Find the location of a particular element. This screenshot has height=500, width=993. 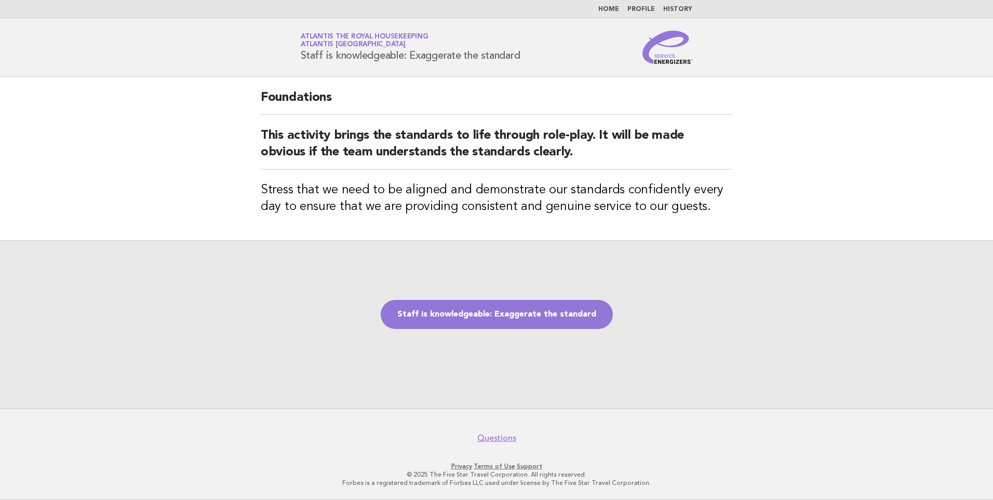

h1: Staff is knowledgeable: Exaggerate the standard is located at coordinates (410, 47).